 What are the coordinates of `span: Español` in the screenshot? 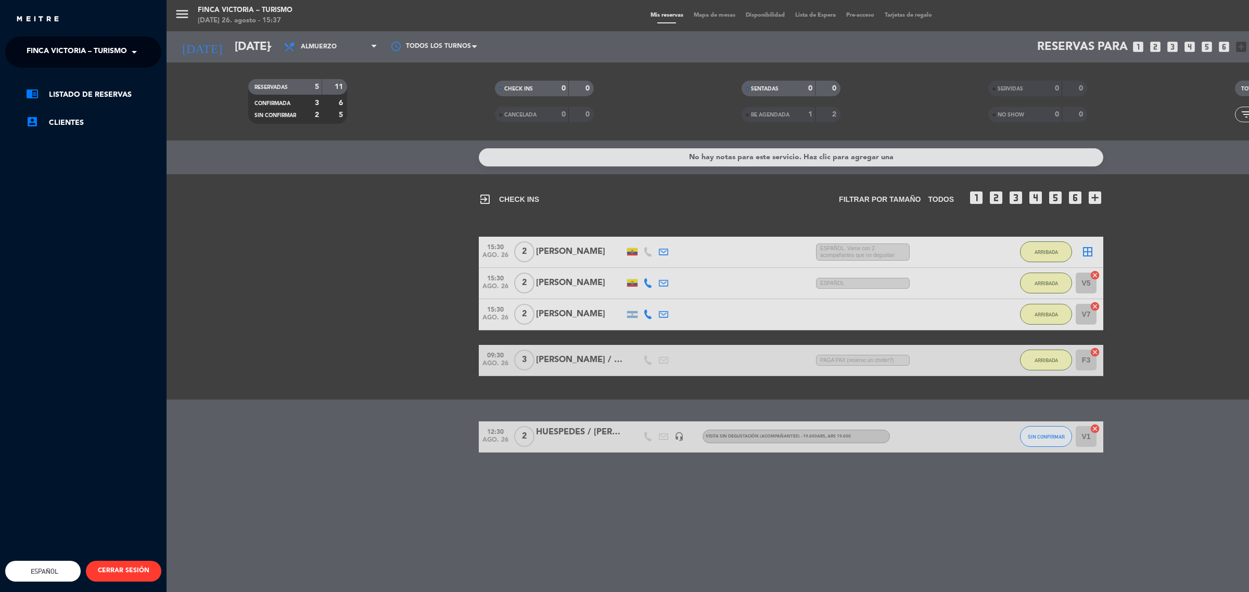 It's located at (43, 571).